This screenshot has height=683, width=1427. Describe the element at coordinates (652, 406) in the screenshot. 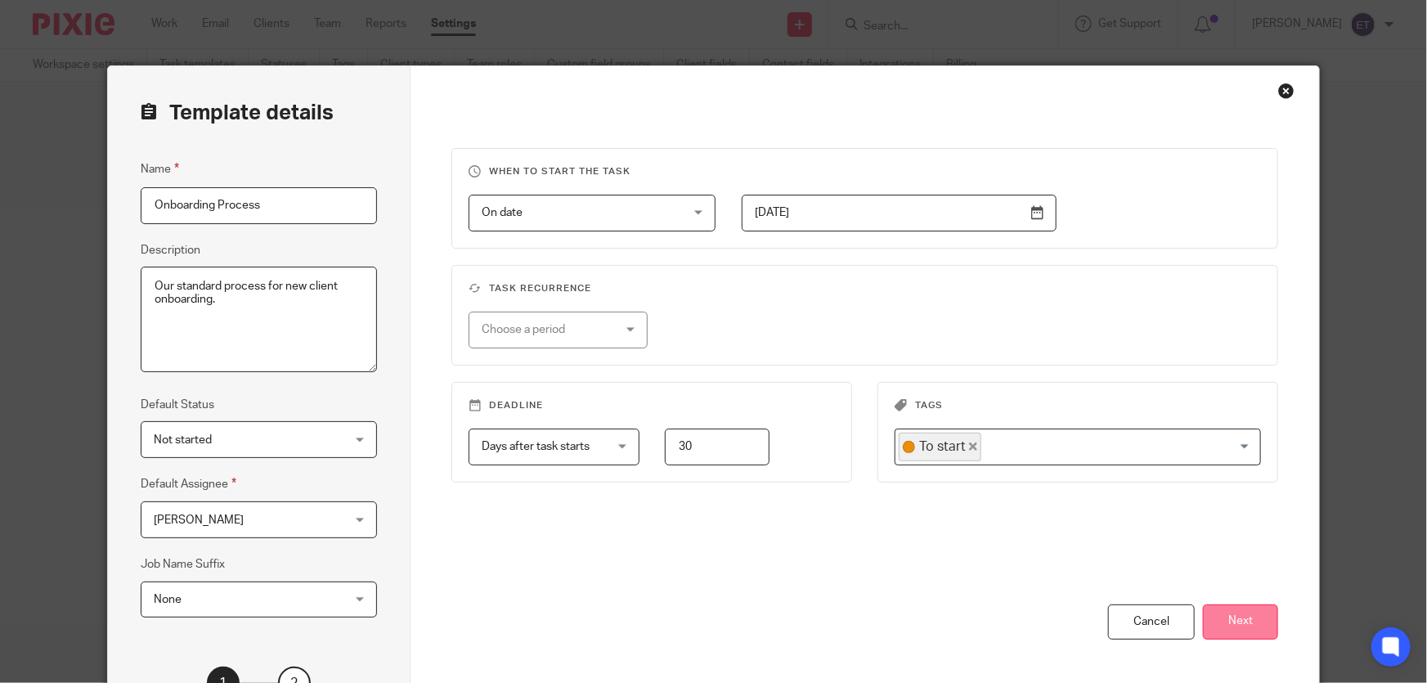

I see `h3: Deadline` at that location.